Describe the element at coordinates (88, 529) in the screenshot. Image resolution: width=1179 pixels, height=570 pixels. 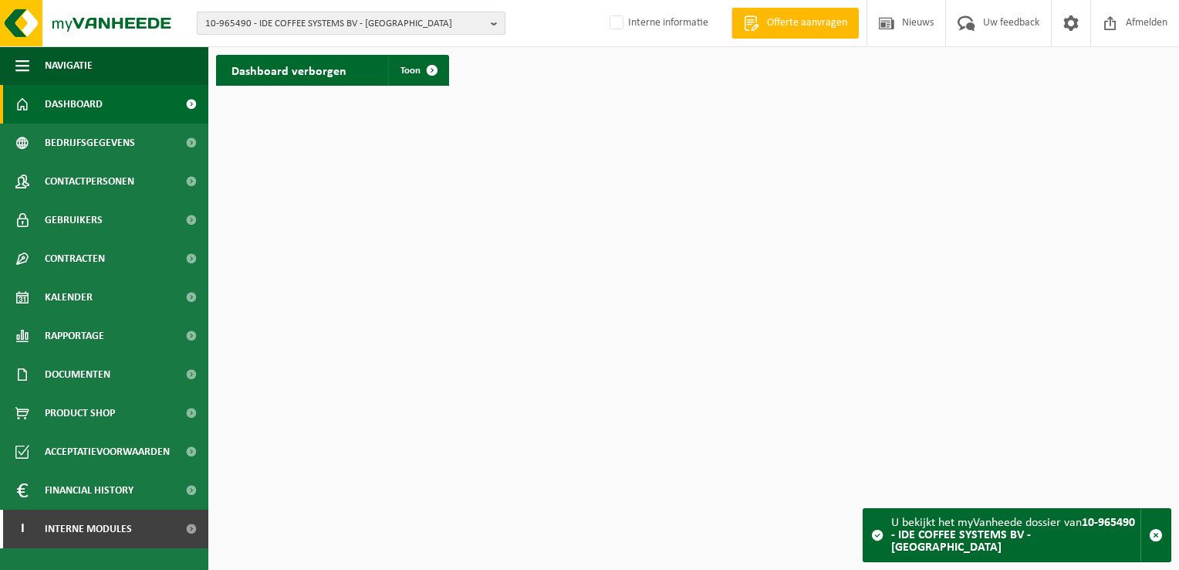
I see `span: Interne modules` at that location.